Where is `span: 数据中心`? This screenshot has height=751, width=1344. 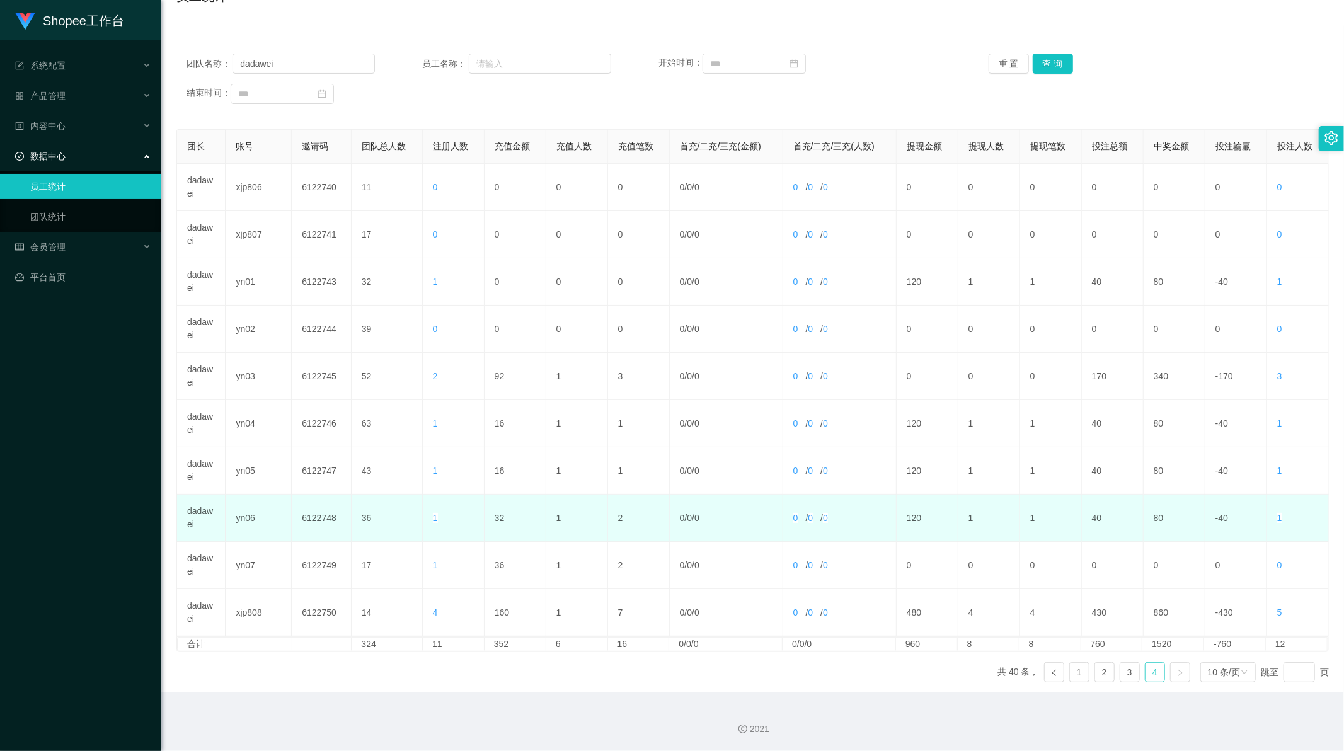
span: 数据中心 is located at coordinates (40, 156).